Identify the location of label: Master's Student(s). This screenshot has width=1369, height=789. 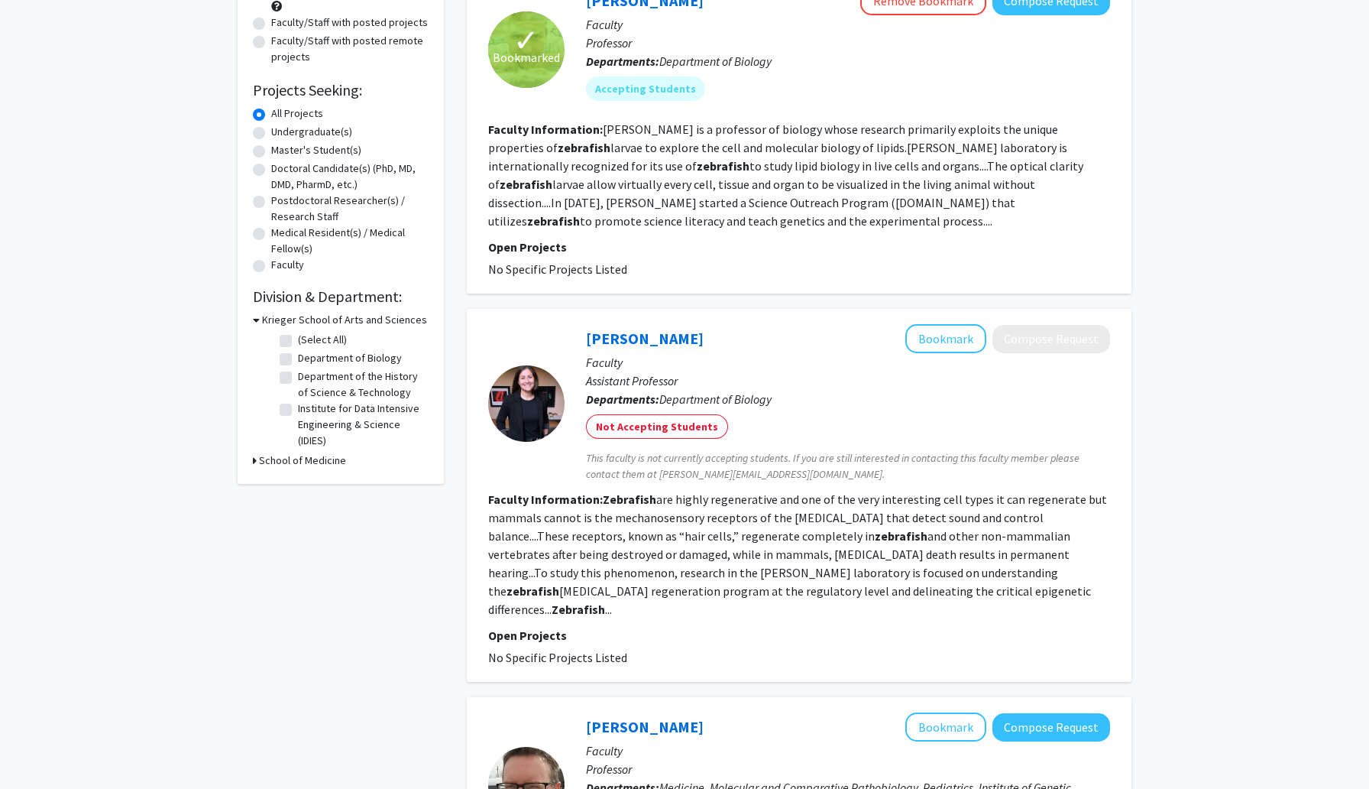
(316, 150).